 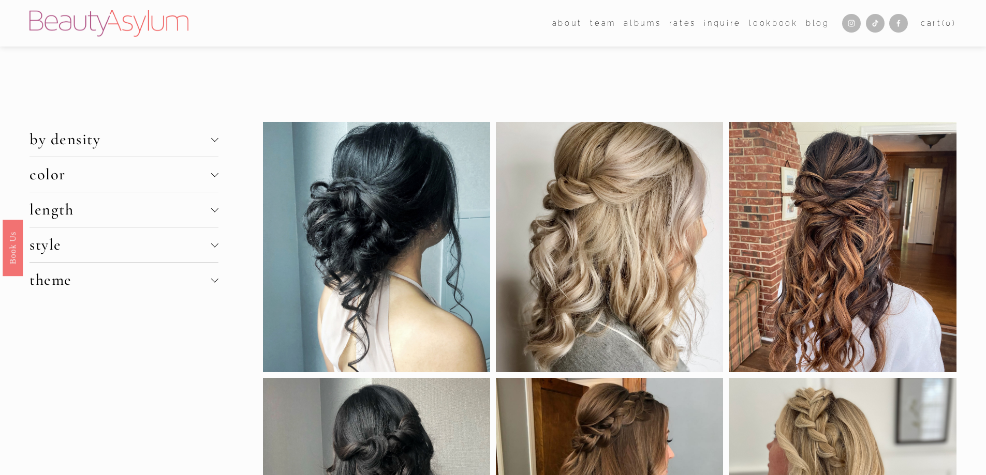 What do you see at coordinates (898, 23) in the screenshot?
I see `a: Facebook` at bounding box center [898, 23].